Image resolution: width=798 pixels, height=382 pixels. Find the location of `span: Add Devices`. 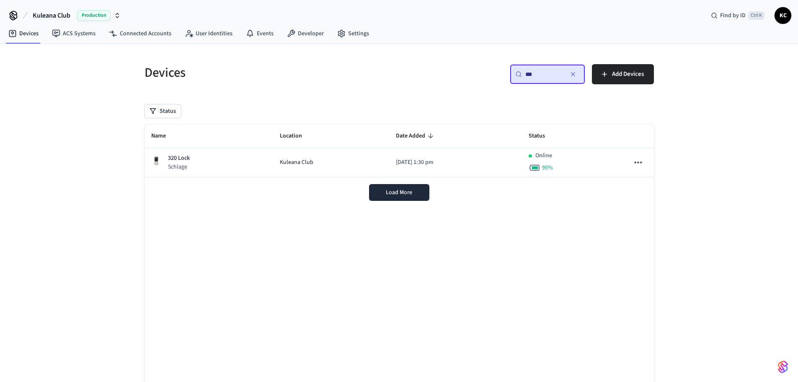

span: Add Devices is located at coordinates (628, 74).